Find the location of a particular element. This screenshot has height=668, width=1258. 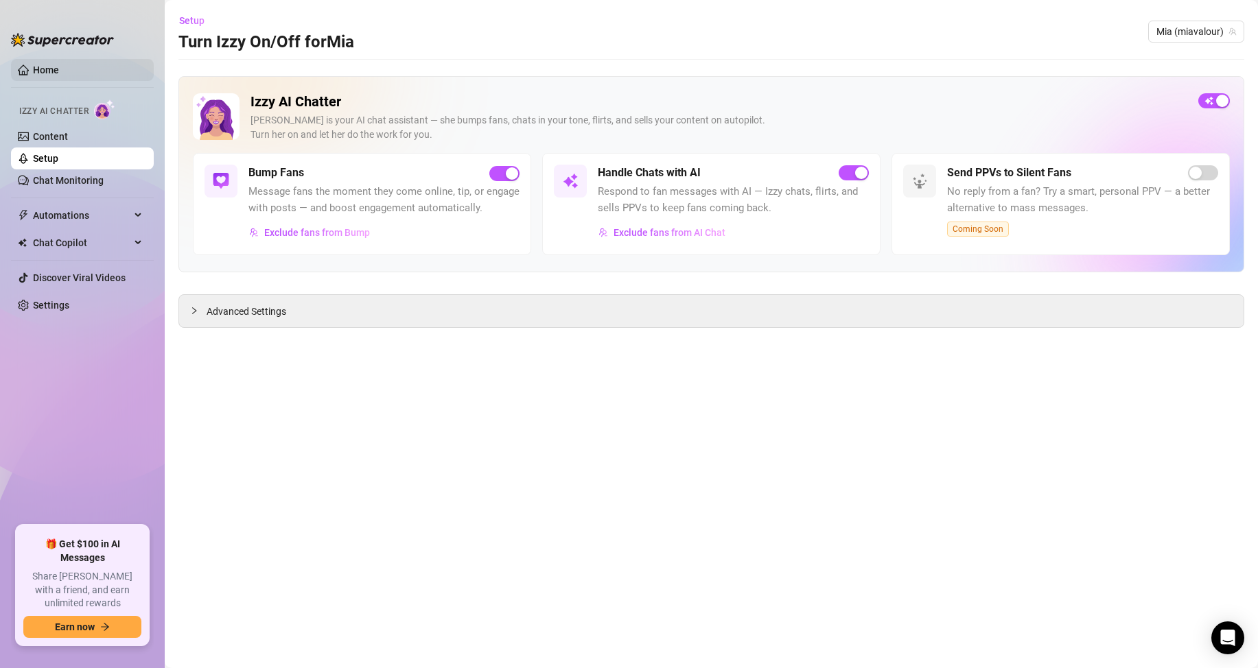

span: arrow-right is located at coordinates (105, 627).